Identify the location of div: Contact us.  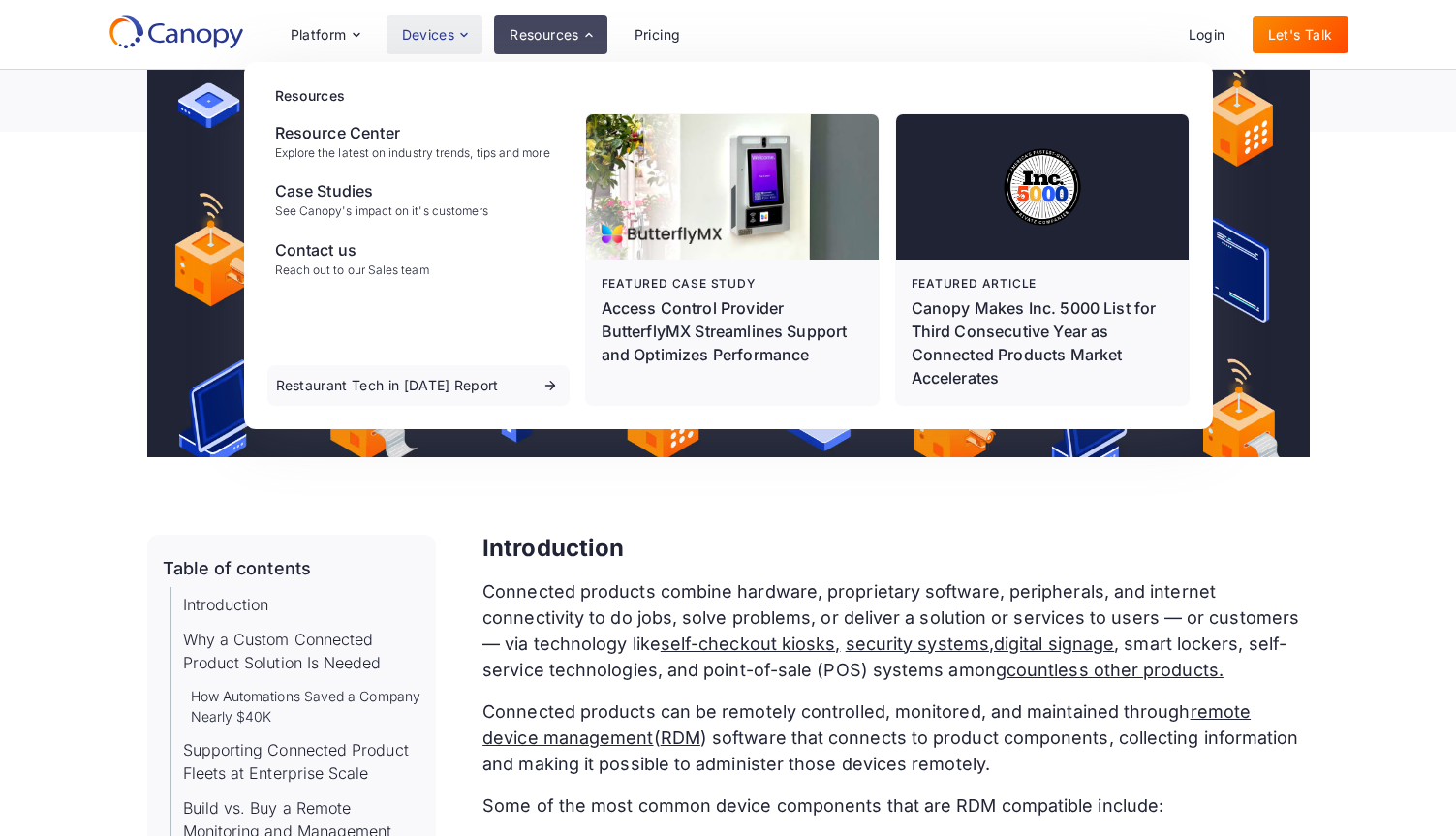
(351, 250).